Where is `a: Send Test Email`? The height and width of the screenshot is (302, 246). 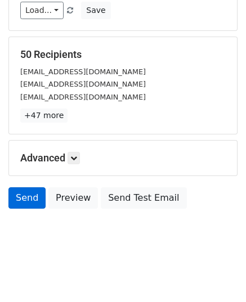 a: Send Test Email is located at coordinates (143, 198).